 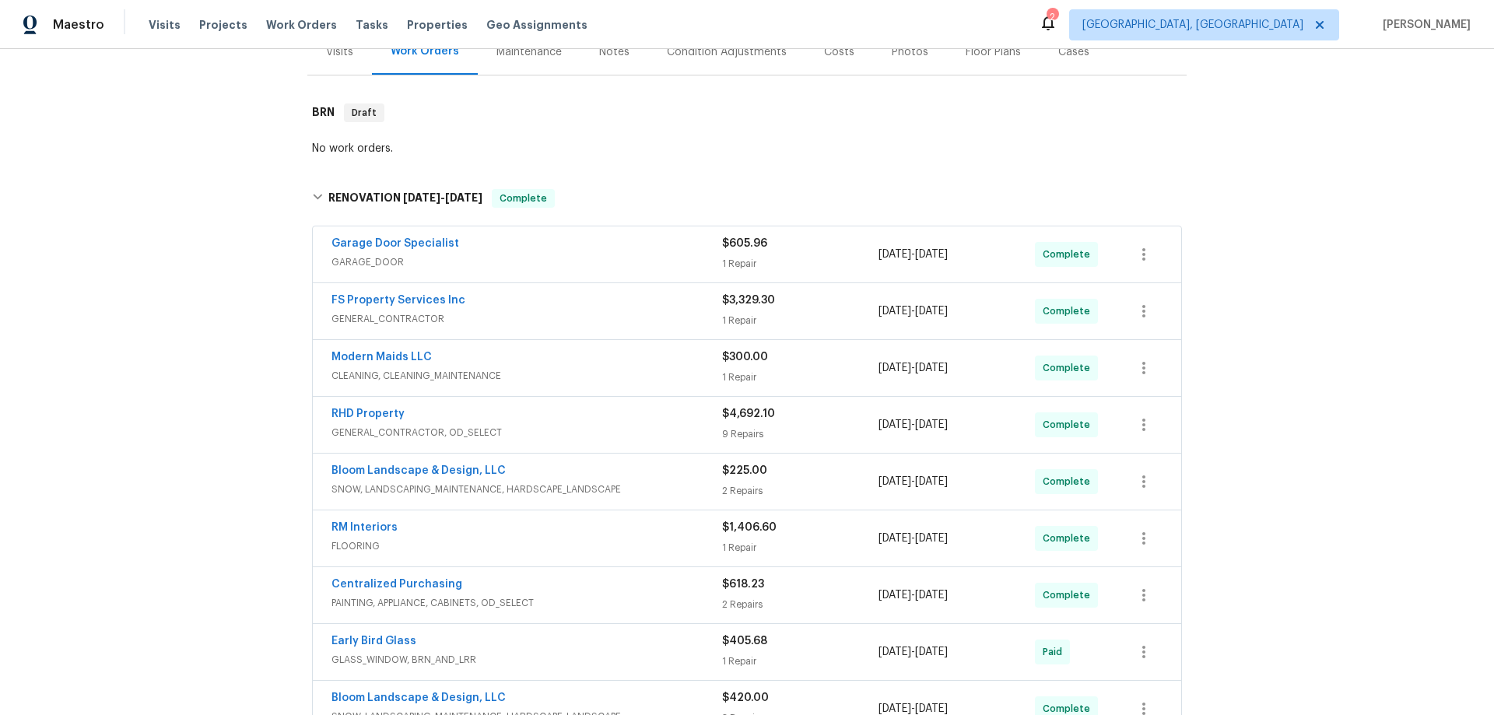 I want to click on a: FS Property Services Inc, so click(x=398, y=300).